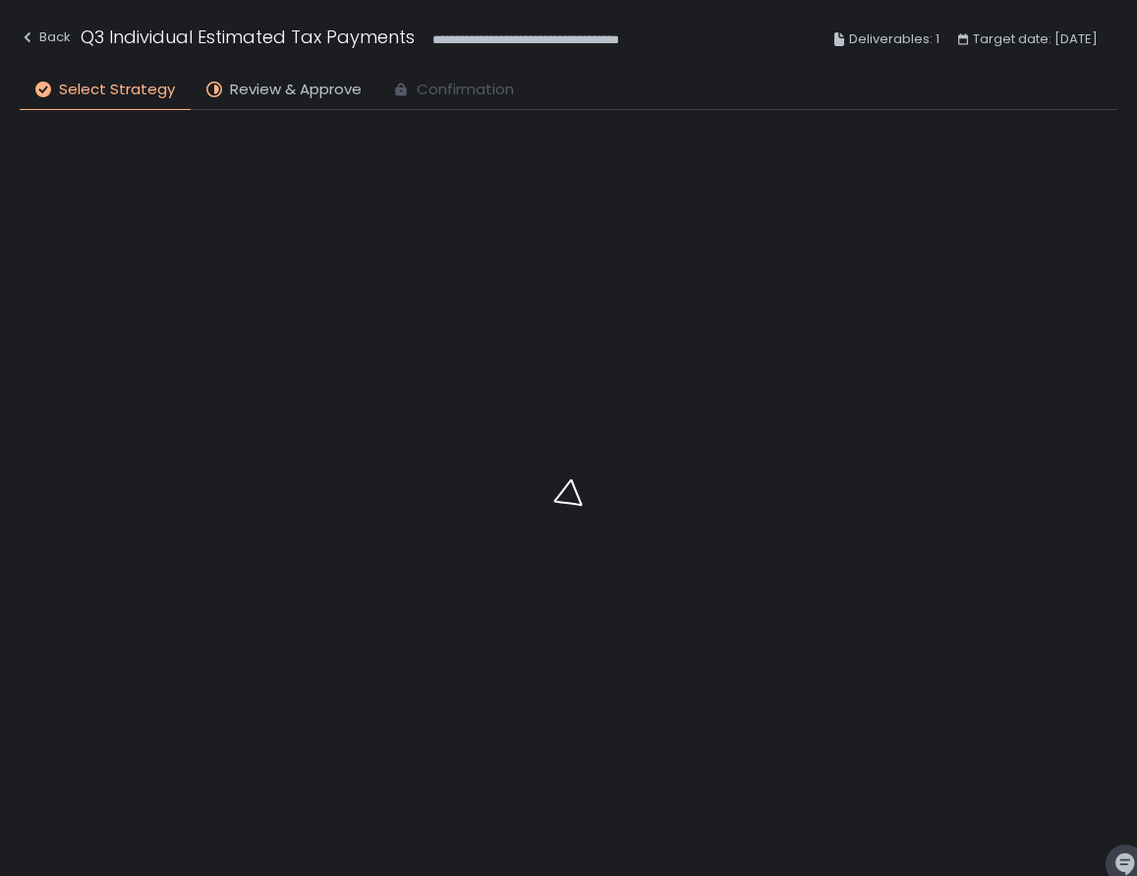  I want to click on button: Back, so click(45, 39).